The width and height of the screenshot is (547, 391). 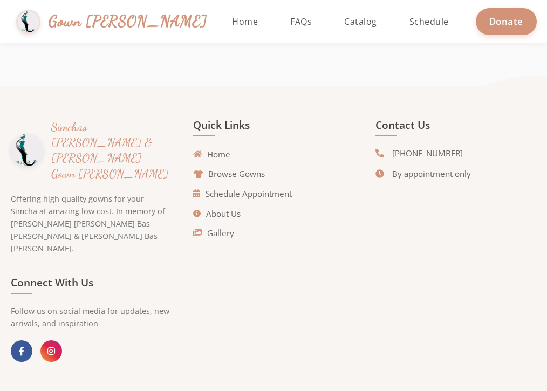 I want to click on p: Follow us on social media for updates, new arrivals, and inspiration, so click(x=91, y=317).